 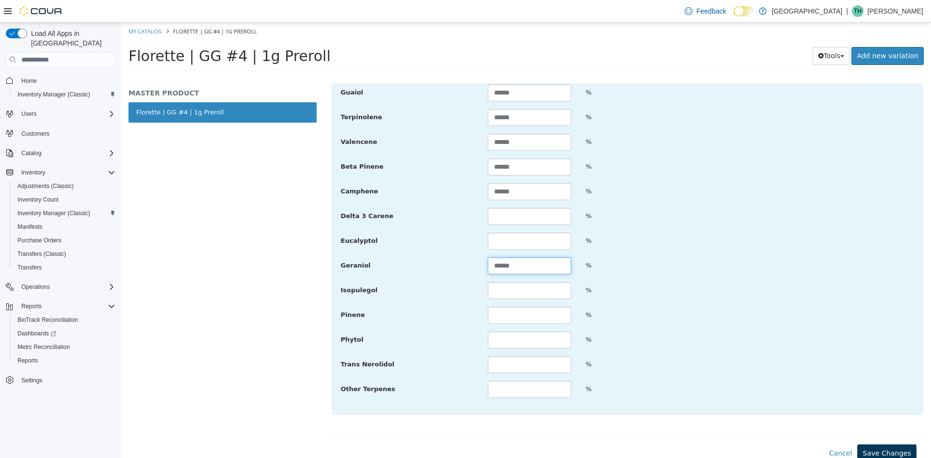 I want to click on span: Isopulegol, so click(x=238, y=267).